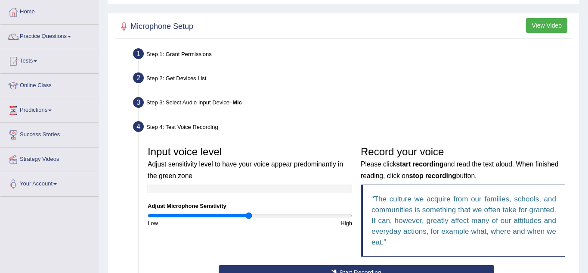 This screenshot has width=588, height=273. I want to click on div: Low, so click(197, 223).